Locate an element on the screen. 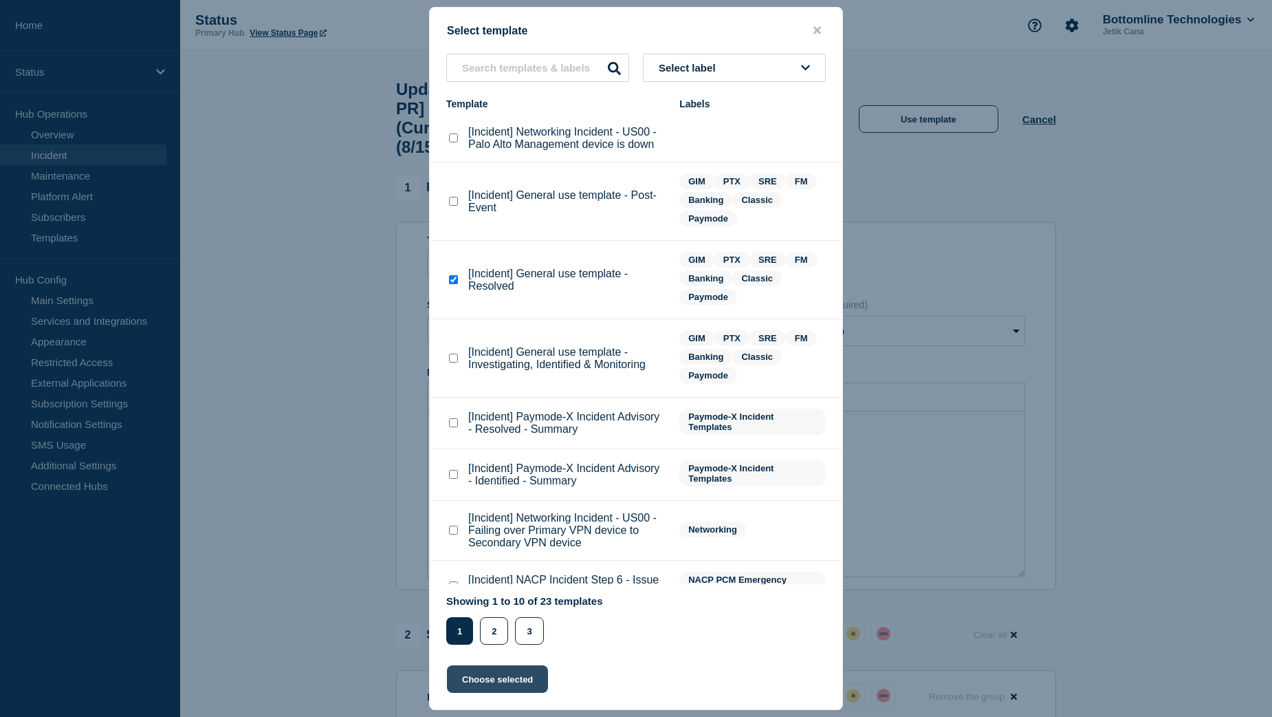  input: [Incident] Networking Incident - US00 - Palo Alto Management device is down checkbox is located at coordinates (453, 138).